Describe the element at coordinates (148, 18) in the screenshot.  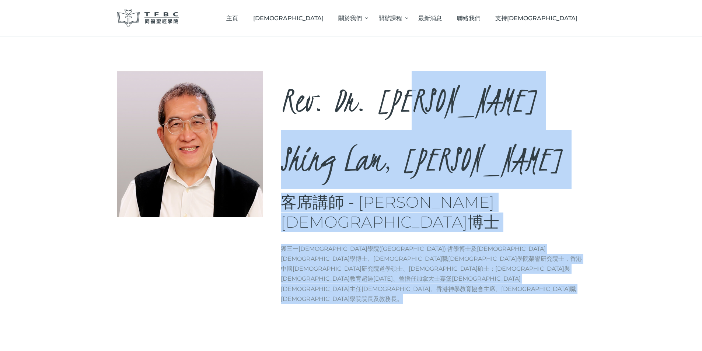
I see `img: 同福聖經學院 TFBC` at that location.